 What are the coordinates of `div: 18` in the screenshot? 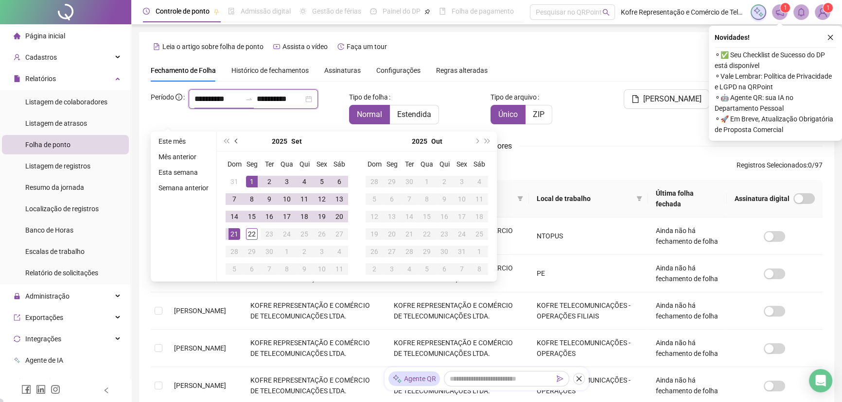 It's located at (479, 217).